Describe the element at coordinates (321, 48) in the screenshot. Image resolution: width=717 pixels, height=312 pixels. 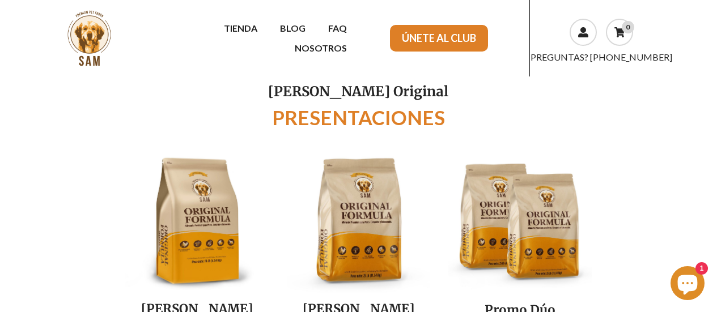
I see `a: NOSOTROS` at that location.